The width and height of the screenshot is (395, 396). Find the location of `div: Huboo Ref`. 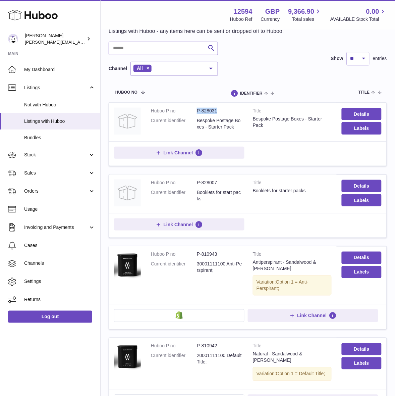

div: Huboo Ref is located at coordinates (241, 19).